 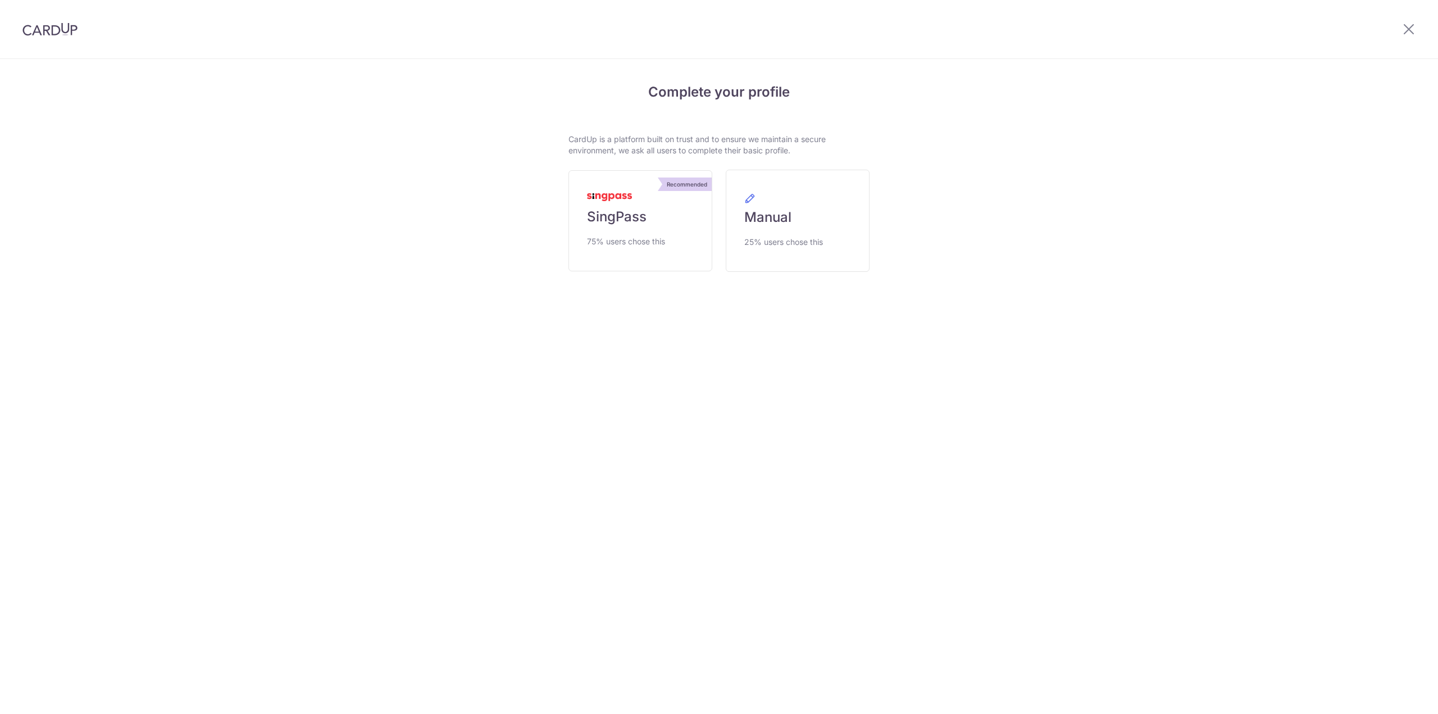 I want to click on span: 75% users chose this, so click(x=626, y=242).